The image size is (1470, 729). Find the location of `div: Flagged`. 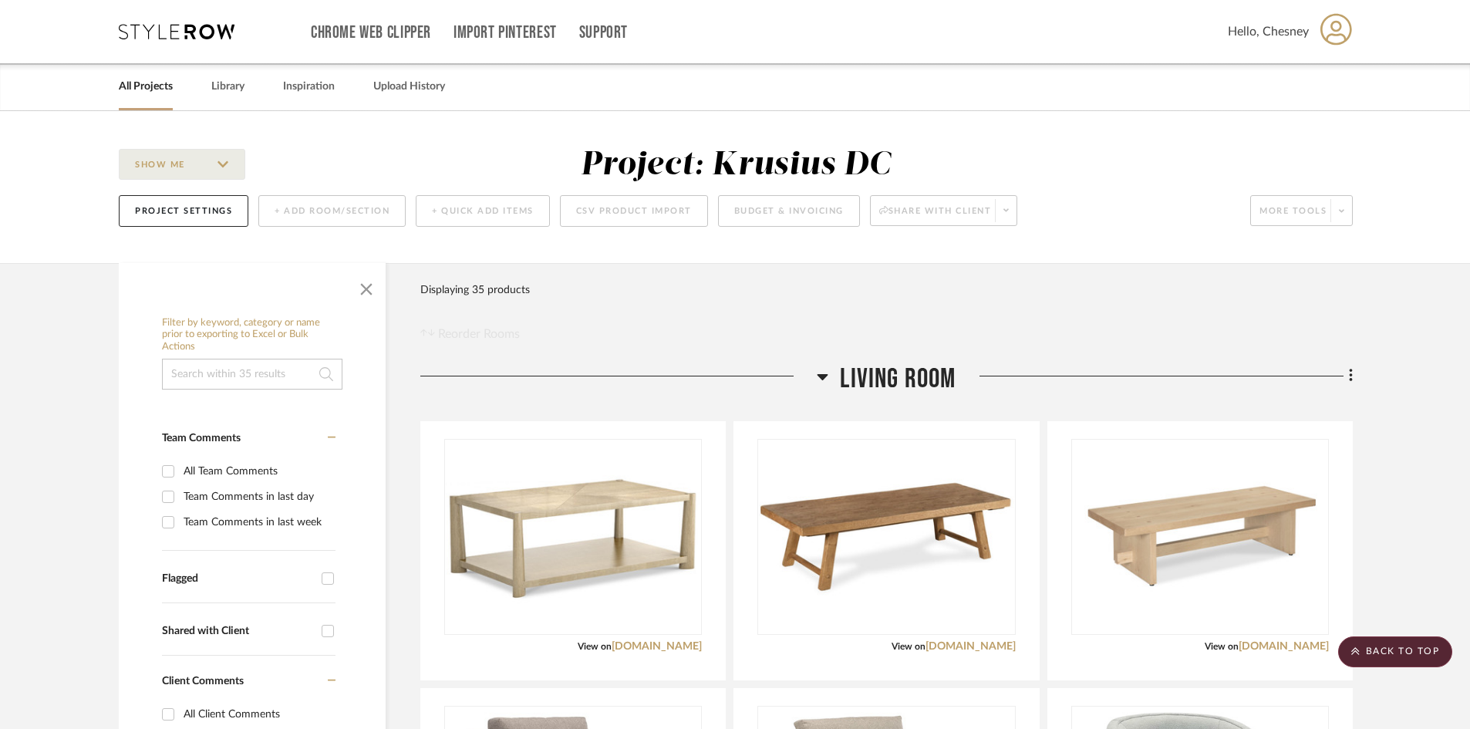

div: Flagged is located at coordinates (238, 578).